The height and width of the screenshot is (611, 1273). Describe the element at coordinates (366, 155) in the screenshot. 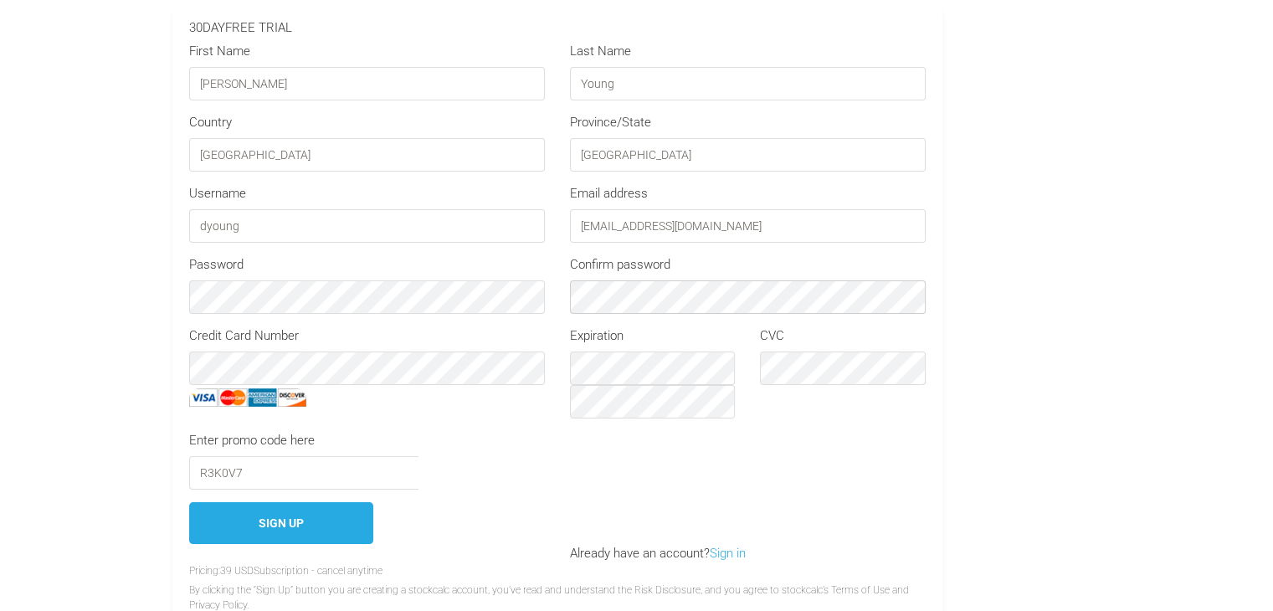

I see `input: Country` at that location.